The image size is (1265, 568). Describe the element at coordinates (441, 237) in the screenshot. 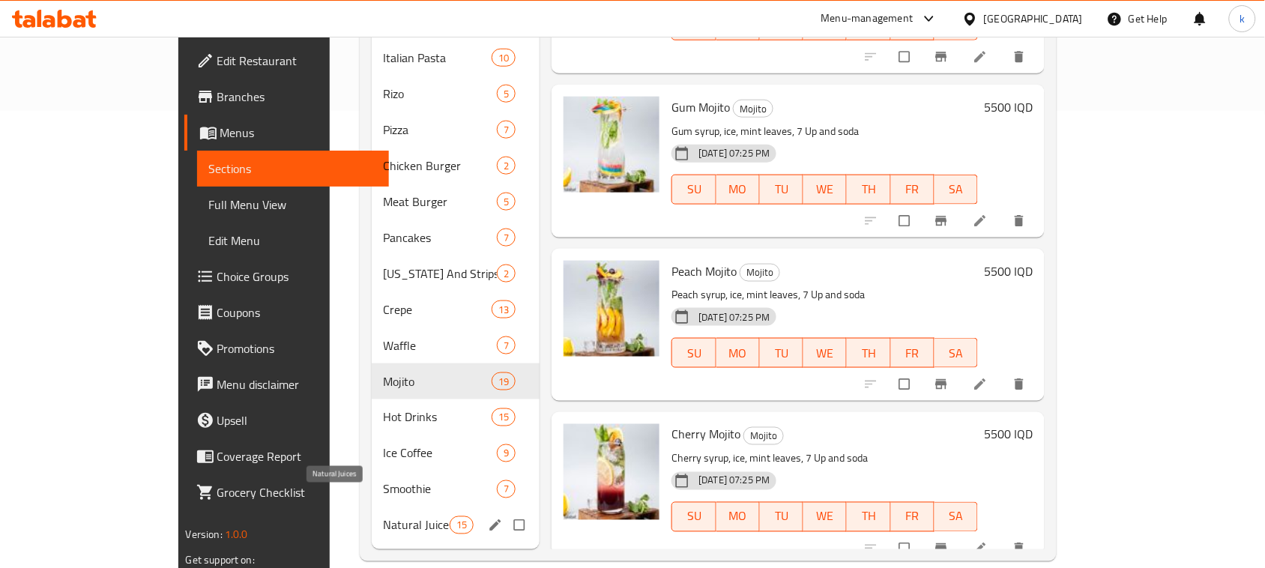

I see `div: Pancakes` at that location.